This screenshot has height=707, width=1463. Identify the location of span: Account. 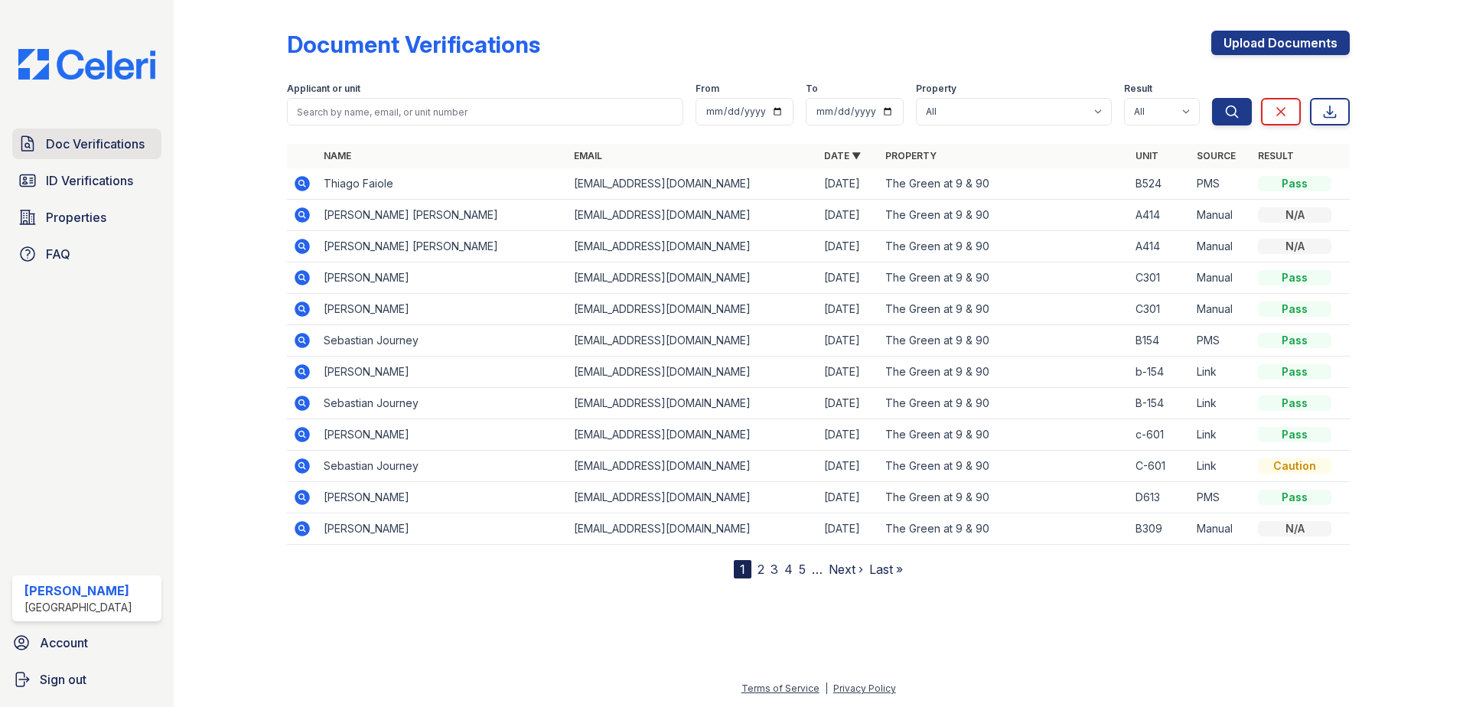
(64, 643).